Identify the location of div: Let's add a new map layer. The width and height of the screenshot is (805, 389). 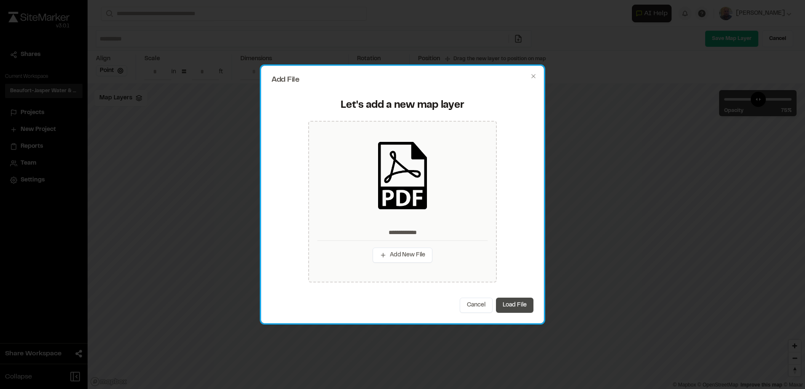
(403, 106).